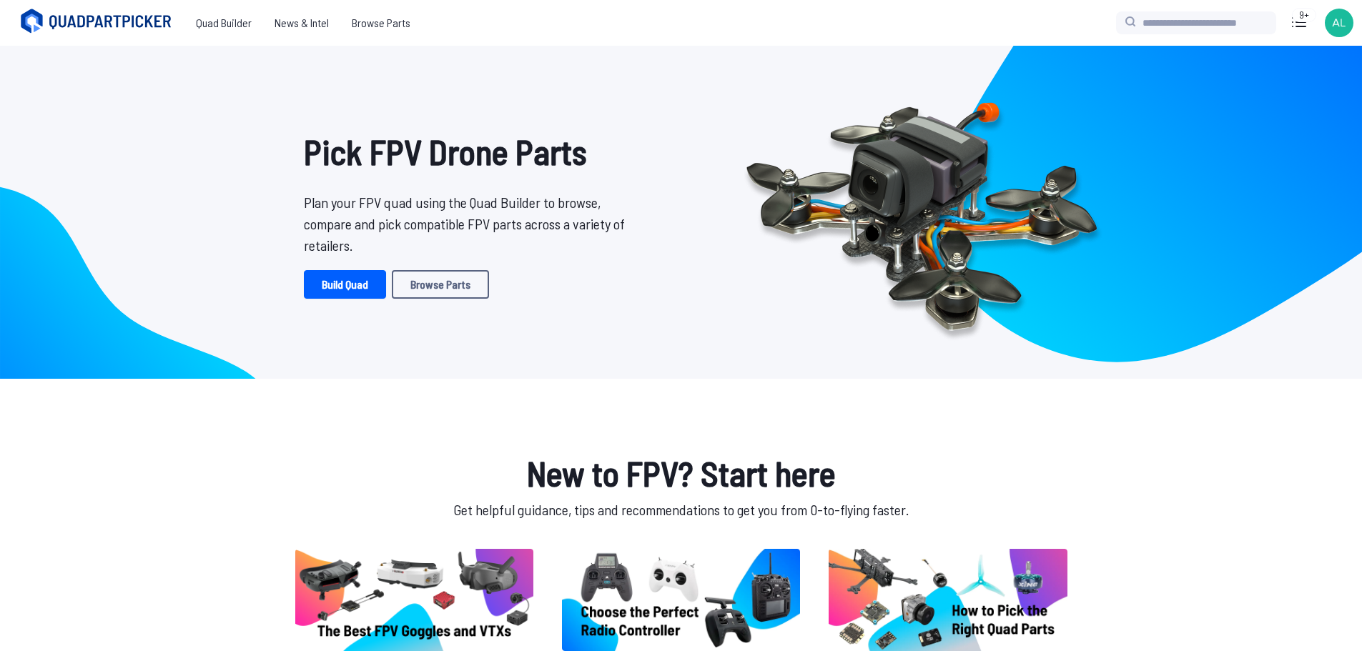  I want to click on span: News & Intel, so click(302, 23).